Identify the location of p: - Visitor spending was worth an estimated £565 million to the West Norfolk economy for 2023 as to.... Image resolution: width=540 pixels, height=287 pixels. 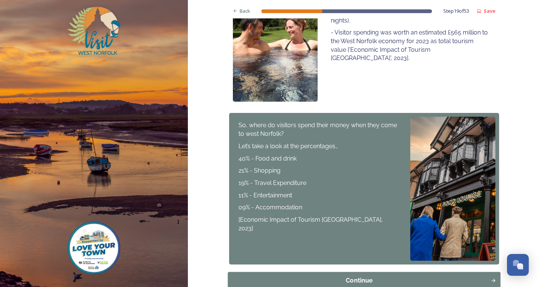
(410, 45).